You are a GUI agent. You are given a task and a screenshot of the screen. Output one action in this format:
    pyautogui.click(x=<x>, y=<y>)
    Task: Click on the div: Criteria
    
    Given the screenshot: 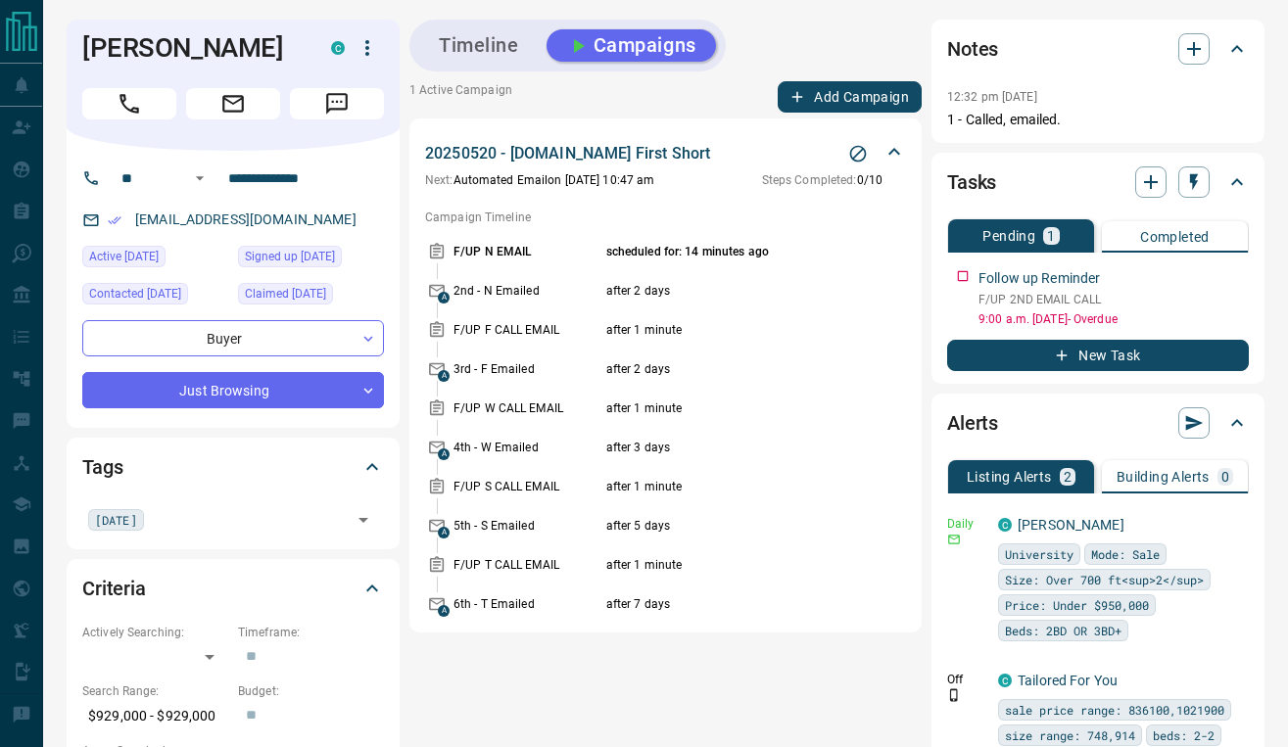 What is the action you would take?
    pyautogui.click(x=233, y=588)
    